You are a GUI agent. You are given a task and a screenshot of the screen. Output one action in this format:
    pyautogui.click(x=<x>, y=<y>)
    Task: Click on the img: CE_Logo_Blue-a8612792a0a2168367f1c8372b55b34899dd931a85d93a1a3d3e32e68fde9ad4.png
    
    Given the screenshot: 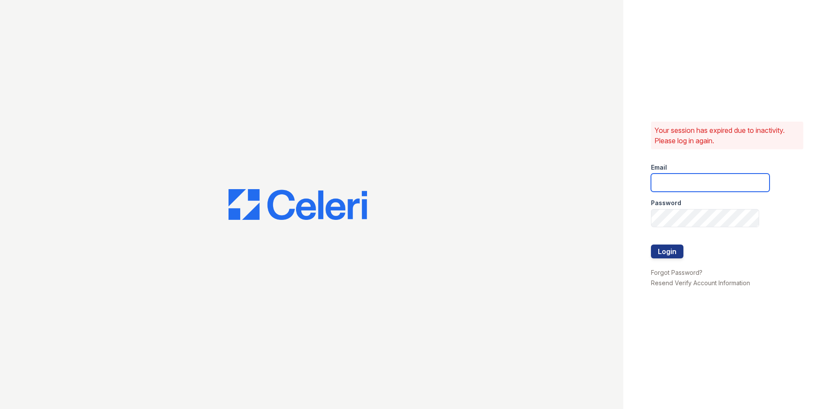 What is the action you would take?
    pyautogui.click(x=298, y=205)
    